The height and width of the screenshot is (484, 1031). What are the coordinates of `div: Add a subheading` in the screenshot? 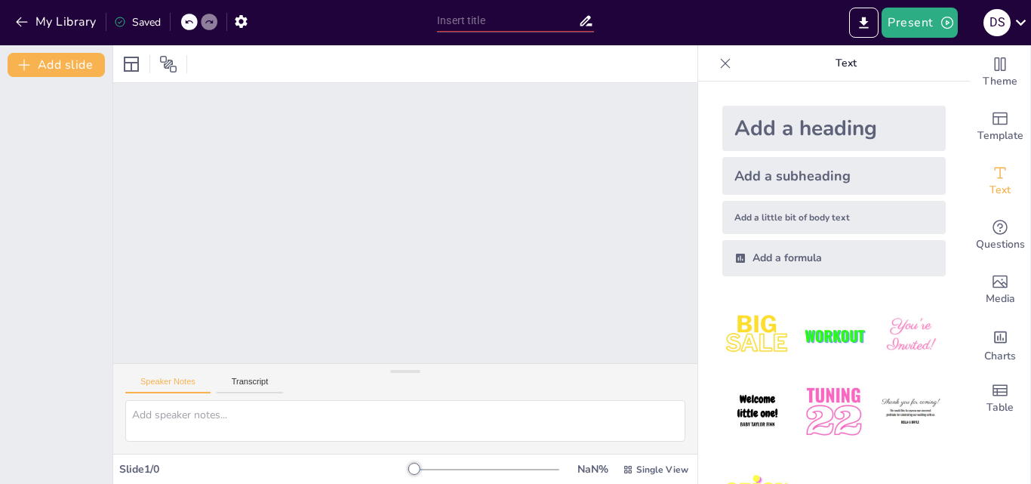 It's located at (834, 176).